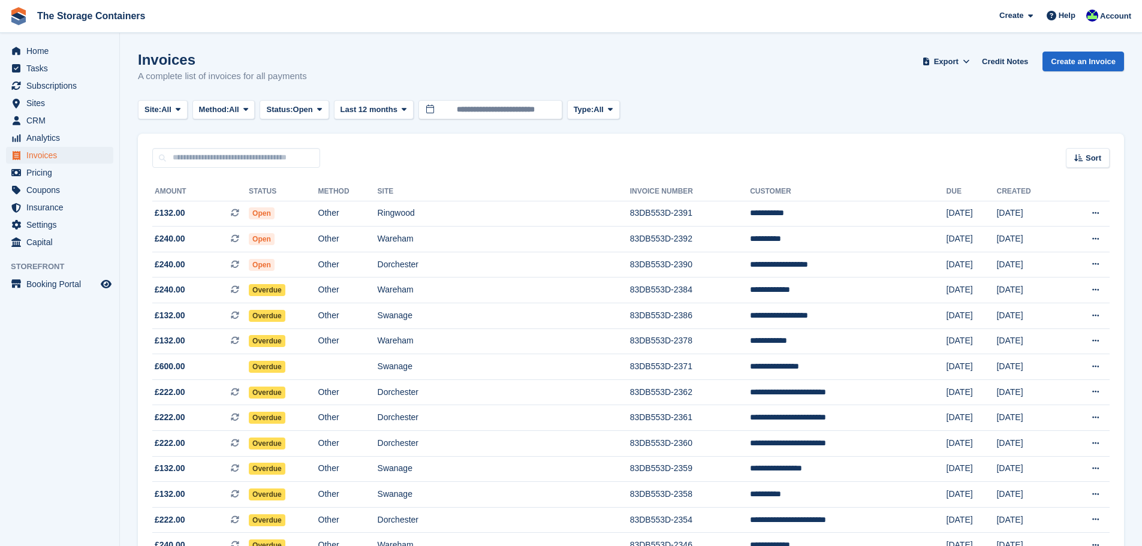 This screenshot has width=1142, height=546. I want to click on td: 83DB553D-2378, so click(690, 341).